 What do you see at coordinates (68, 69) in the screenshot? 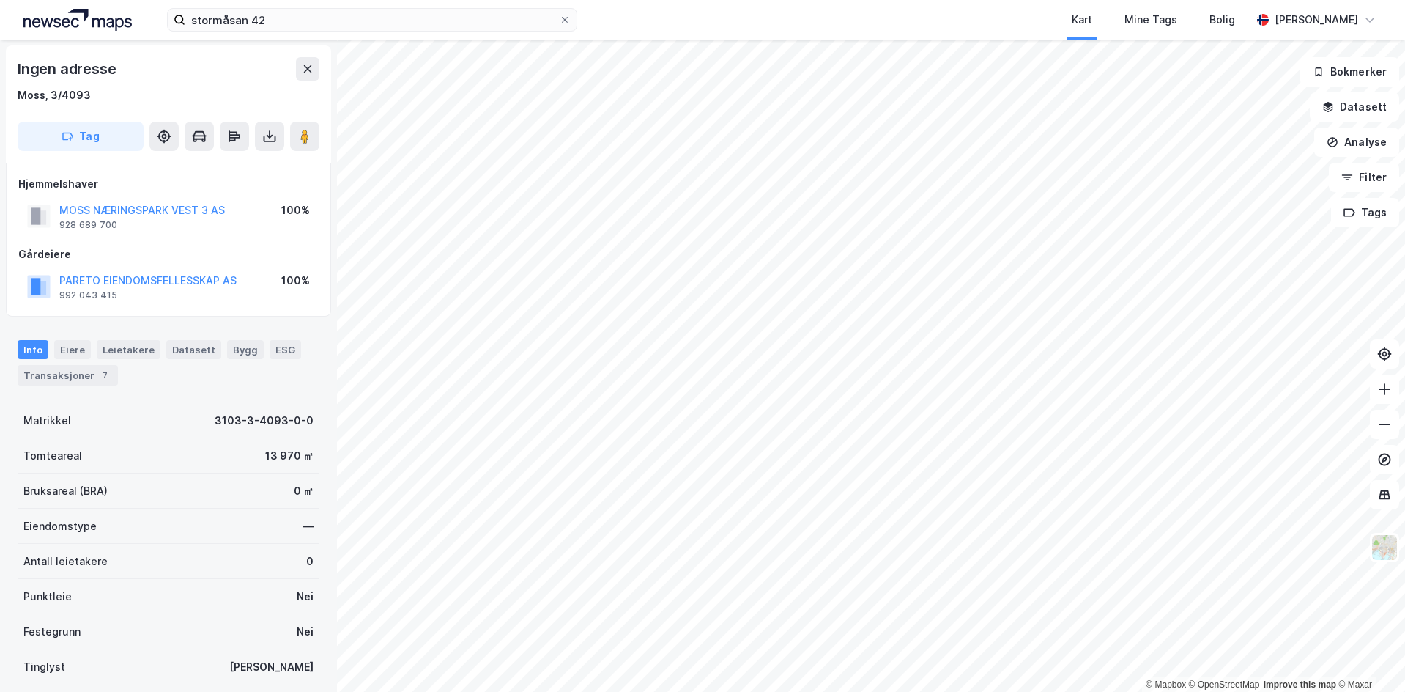
I see `div: Ingen adresse` at bounding box center [68, 69].